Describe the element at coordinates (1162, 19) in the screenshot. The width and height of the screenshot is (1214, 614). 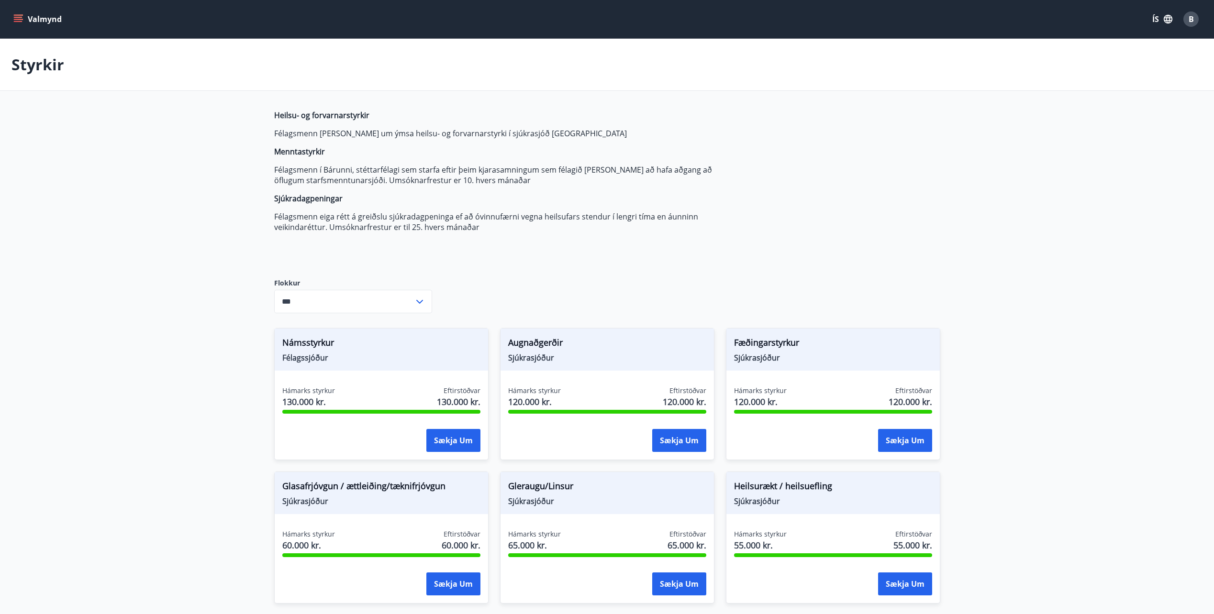
I see `button: ÍS` at that location.